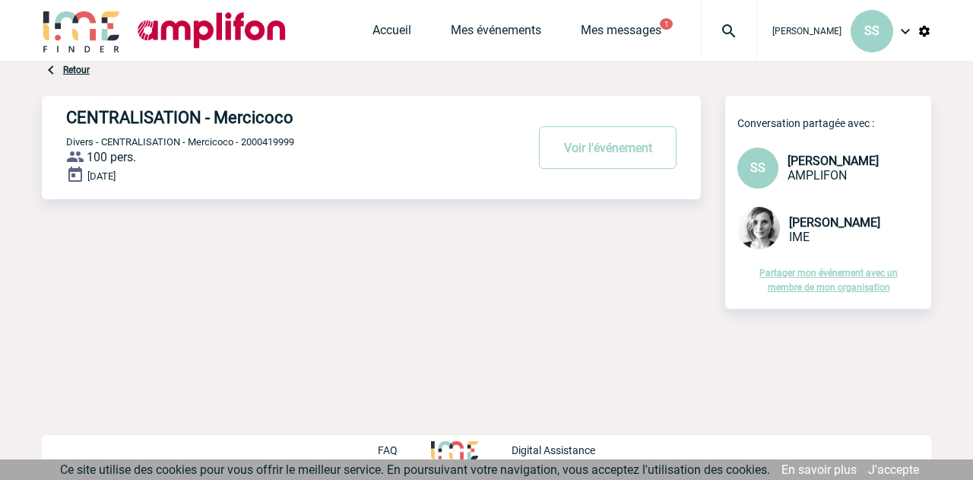 The image size is (973, 480). I want to click on a: Retour, so click(76, 70).